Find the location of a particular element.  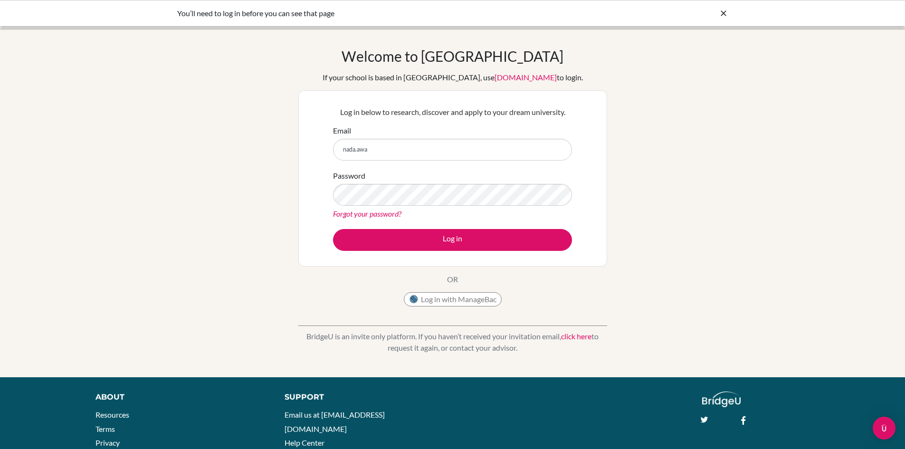

p: BridgeU is an invite only platform. If you haven’t received your invitation email, to request it ... is located at coordinates (453, 342).